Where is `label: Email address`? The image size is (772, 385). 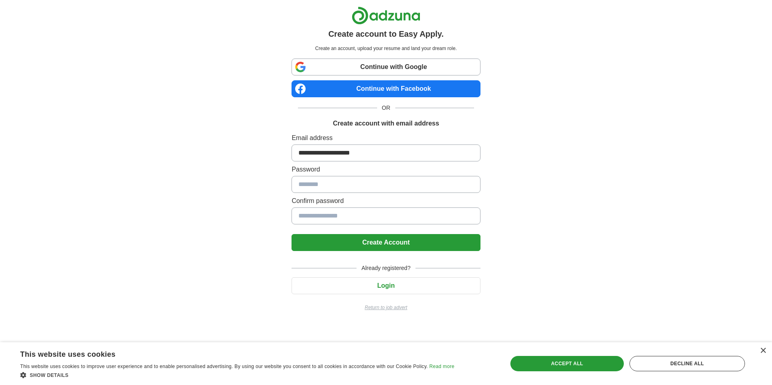 label: Email address is located at coordinates (385, 138).